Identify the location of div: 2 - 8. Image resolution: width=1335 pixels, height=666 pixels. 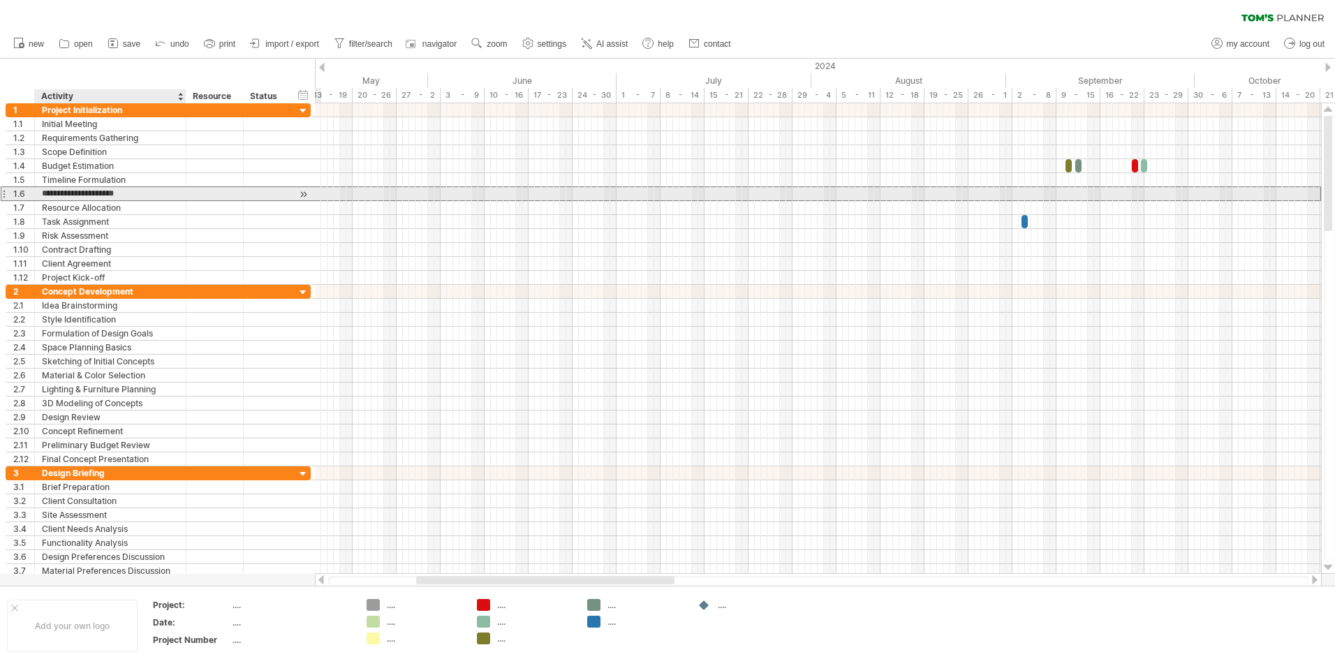
(1034, 95).